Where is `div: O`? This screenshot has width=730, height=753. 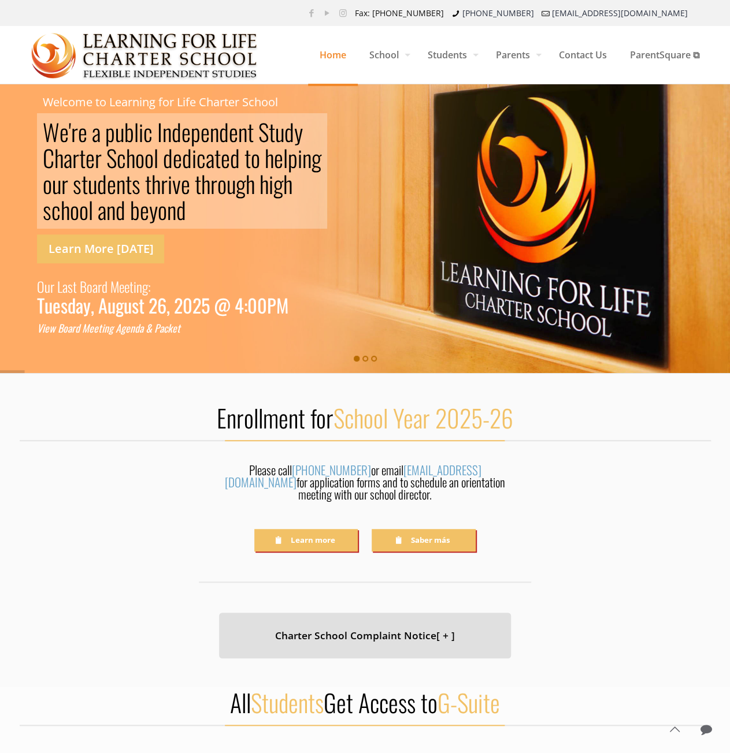 div: O is located at coordinates (40, 287).